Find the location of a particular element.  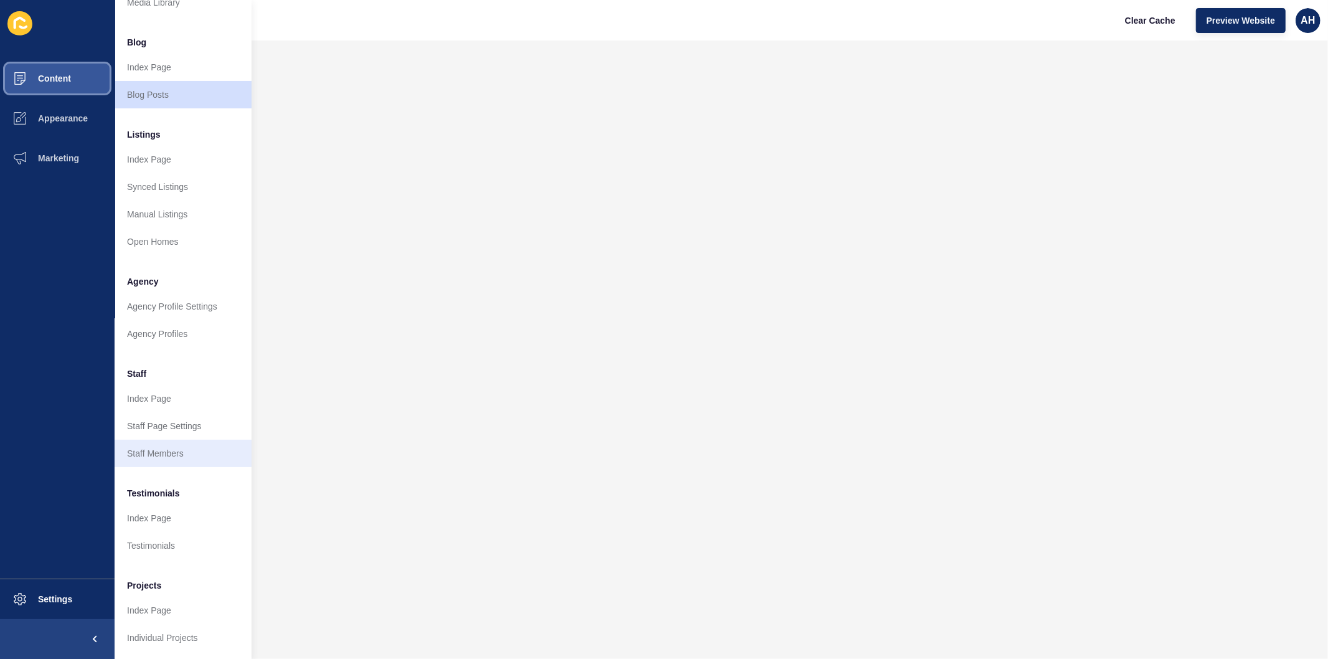

span: Clear Cache is located at coordinates (1150, 21).